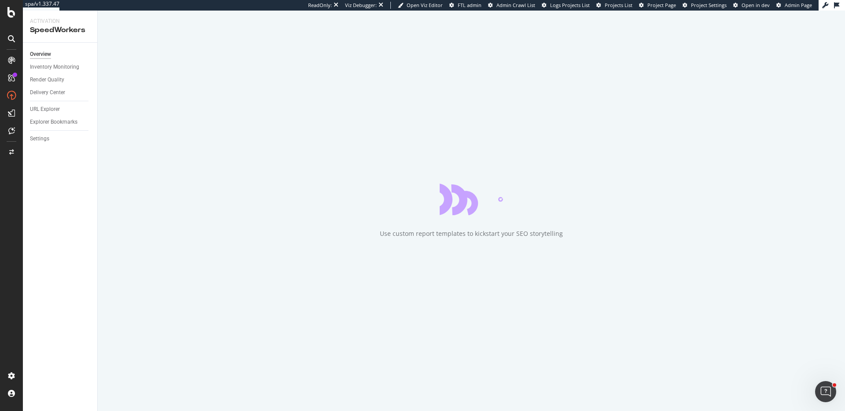 This screenshot has width=845, height=411. What do you see at coordinates (60, 80) in the screenshot?
I see `a: Render Quality` at bounding box center [60, 80].